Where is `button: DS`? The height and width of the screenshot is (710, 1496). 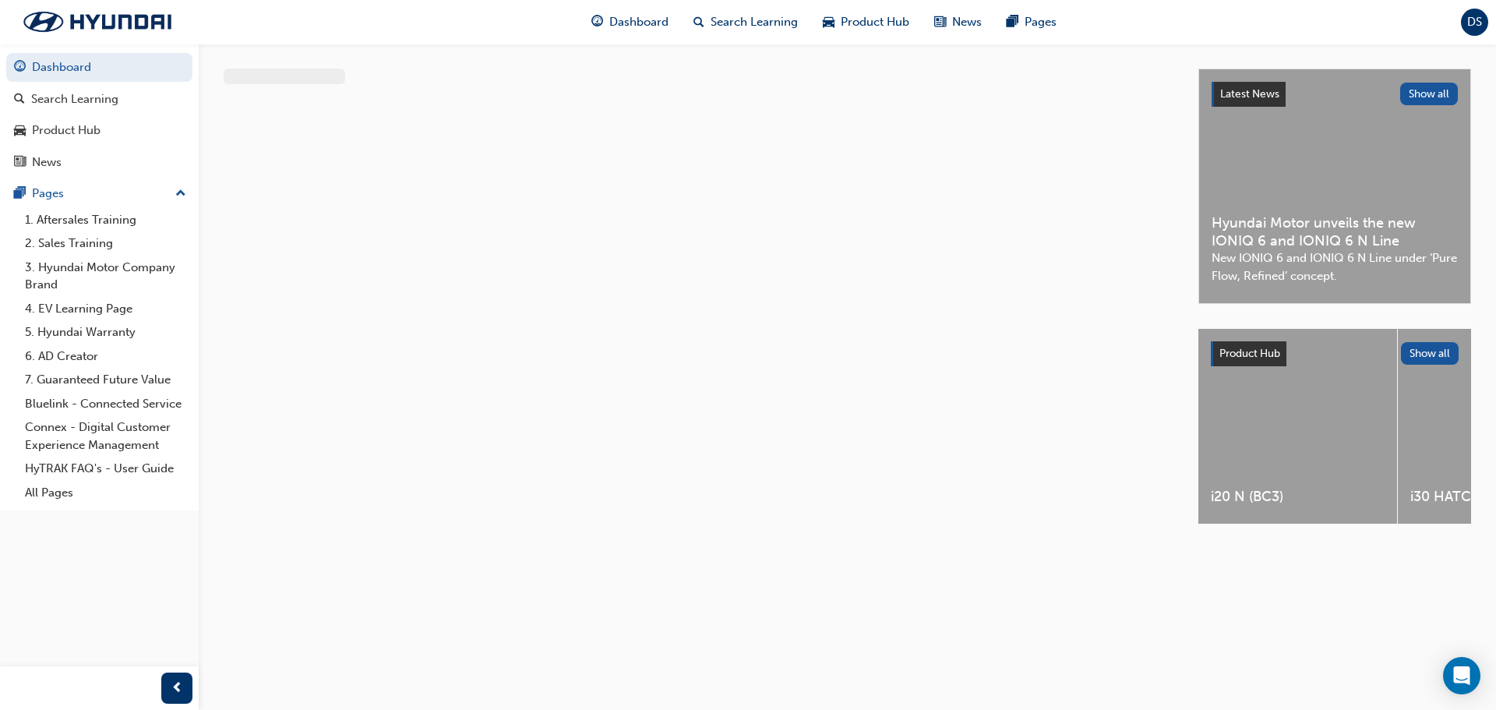 button: DS is located at coordinates (1474, 22).